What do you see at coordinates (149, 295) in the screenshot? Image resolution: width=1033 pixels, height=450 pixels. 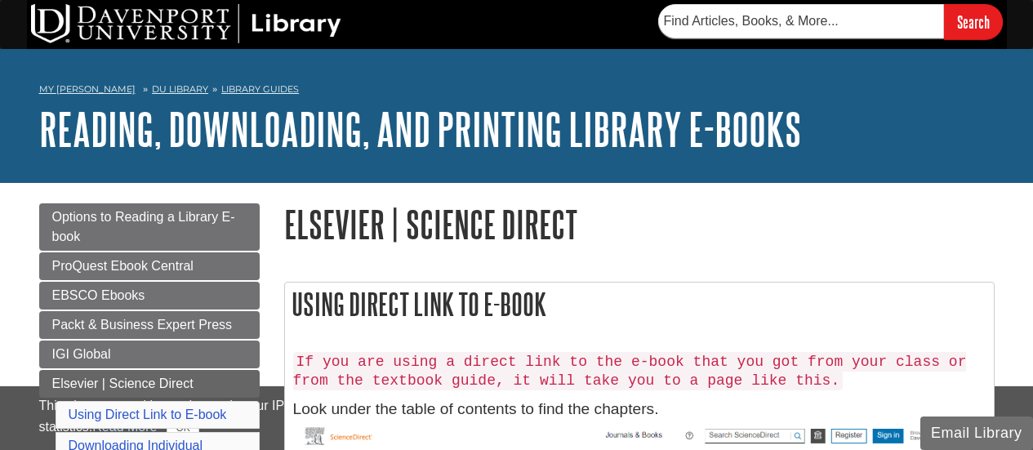 I see `a: EBSCO Ebooks` at bounding box center [149, 295].